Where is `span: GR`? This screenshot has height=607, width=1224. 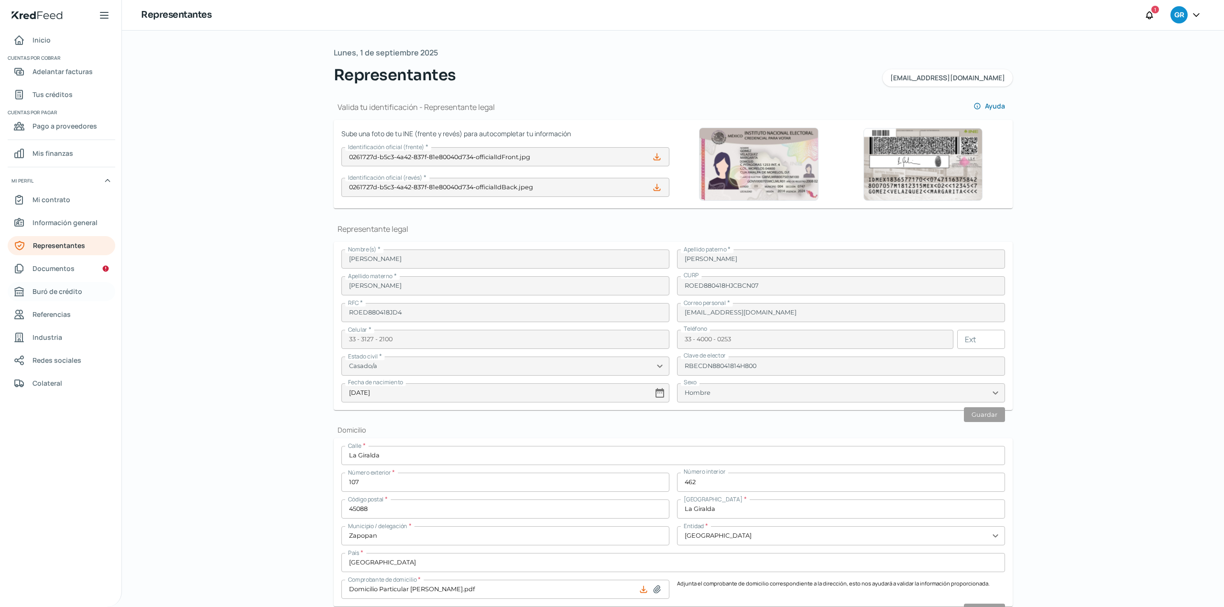 span: GR is located at coordinates (1179, 15).